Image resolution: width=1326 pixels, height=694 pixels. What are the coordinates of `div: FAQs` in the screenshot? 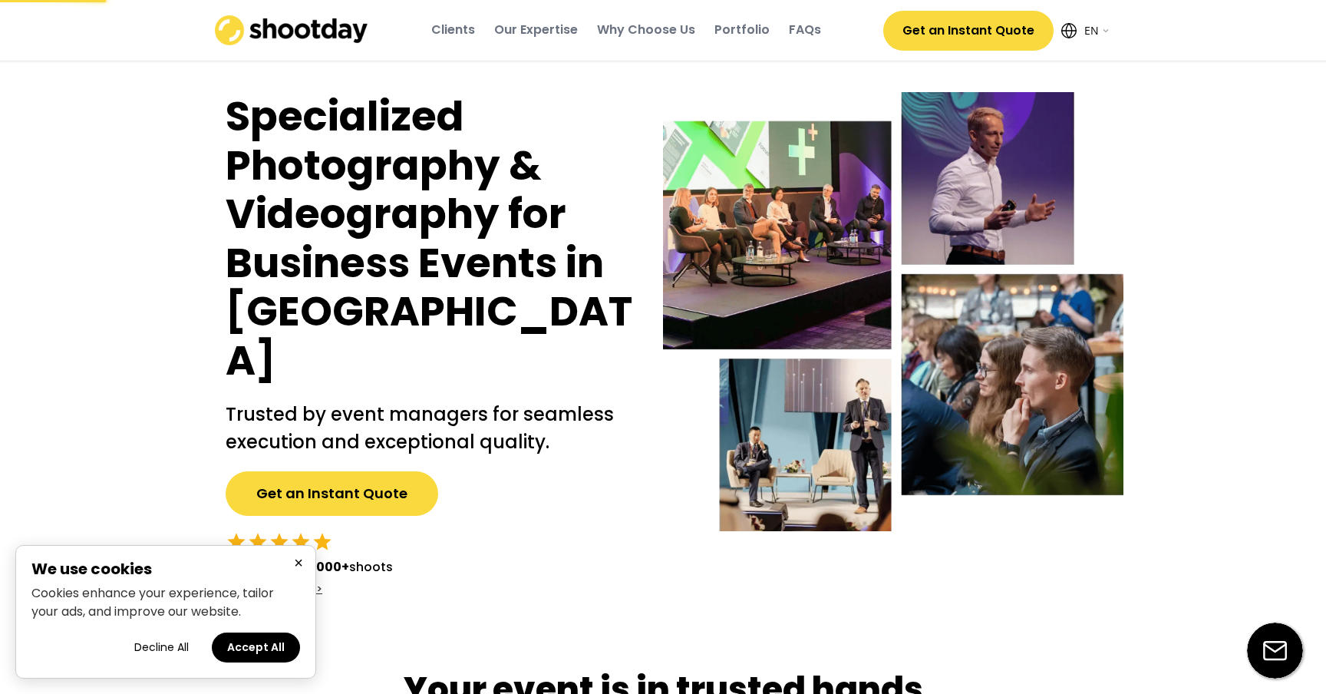 It's located at (805, 30).